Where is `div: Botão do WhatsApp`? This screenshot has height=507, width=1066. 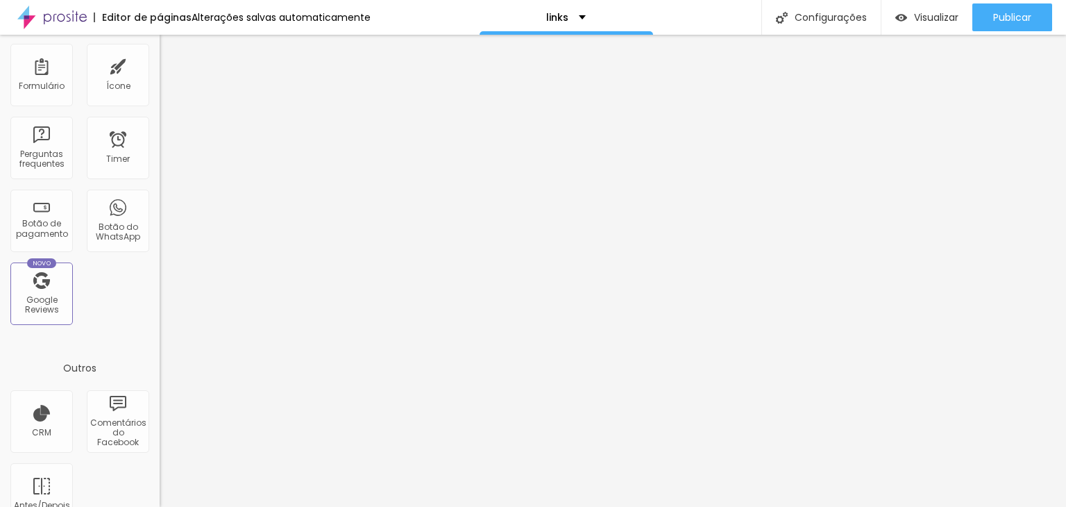
div: Botão do WhatsApp is located at coordinates (117, 232).